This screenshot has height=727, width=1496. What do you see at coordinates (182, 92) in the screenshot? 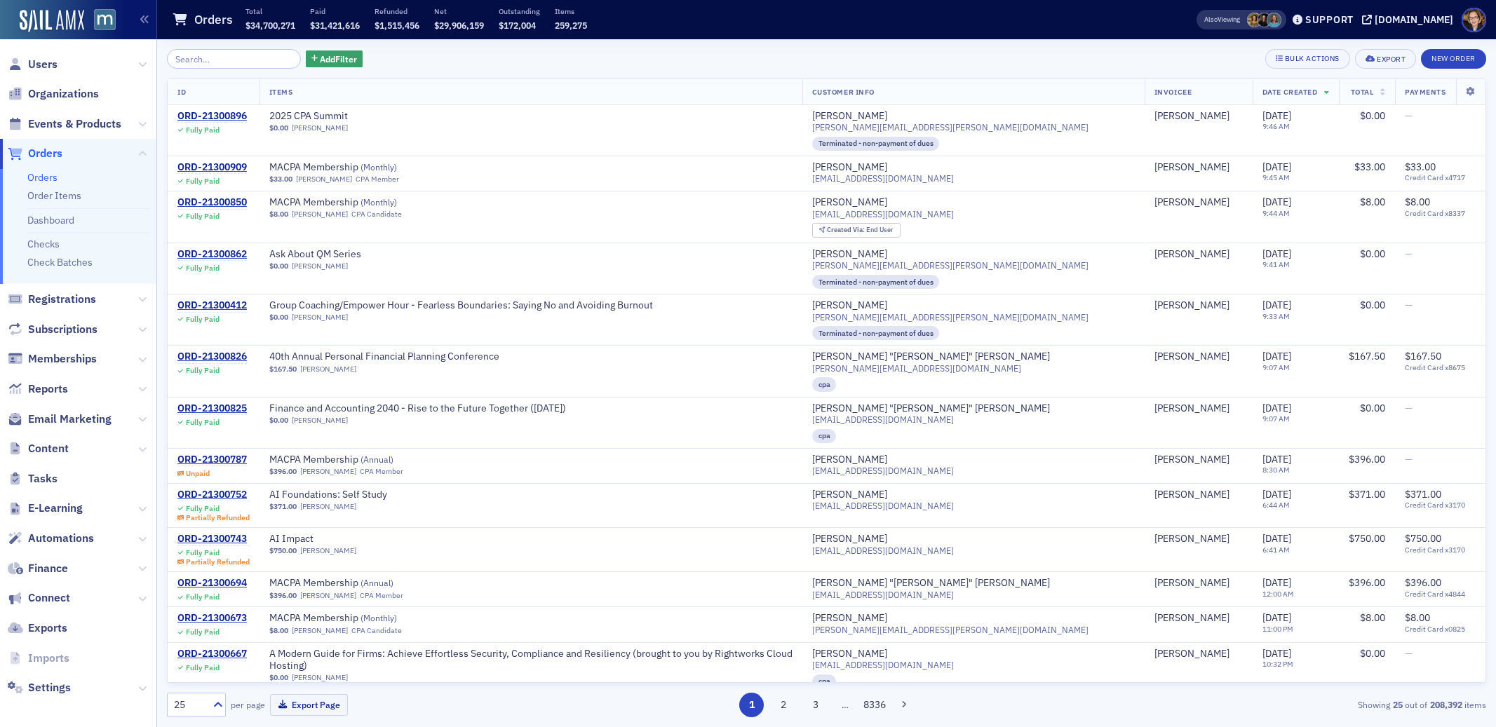
I see `span: ID` at bounding box center [182, 92].